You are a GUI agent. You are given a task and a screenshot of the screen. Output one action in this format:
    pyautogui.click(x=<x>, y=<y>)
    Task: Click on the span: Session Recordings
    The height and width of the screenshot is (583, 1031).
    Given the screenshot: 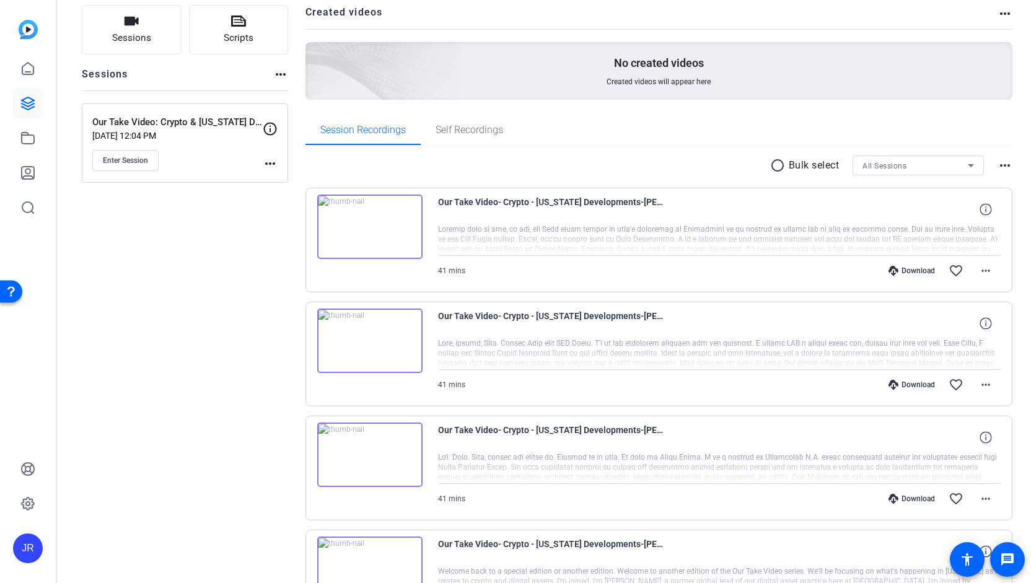 What is the action you would take?
    pyautogui.click(x=363, y=130)
    